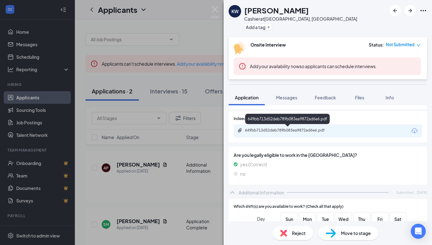 This screenshot has width=432, height=245. Describe the element at coordinates (243, 173) in the screenshot. I see `span: no` at that location.